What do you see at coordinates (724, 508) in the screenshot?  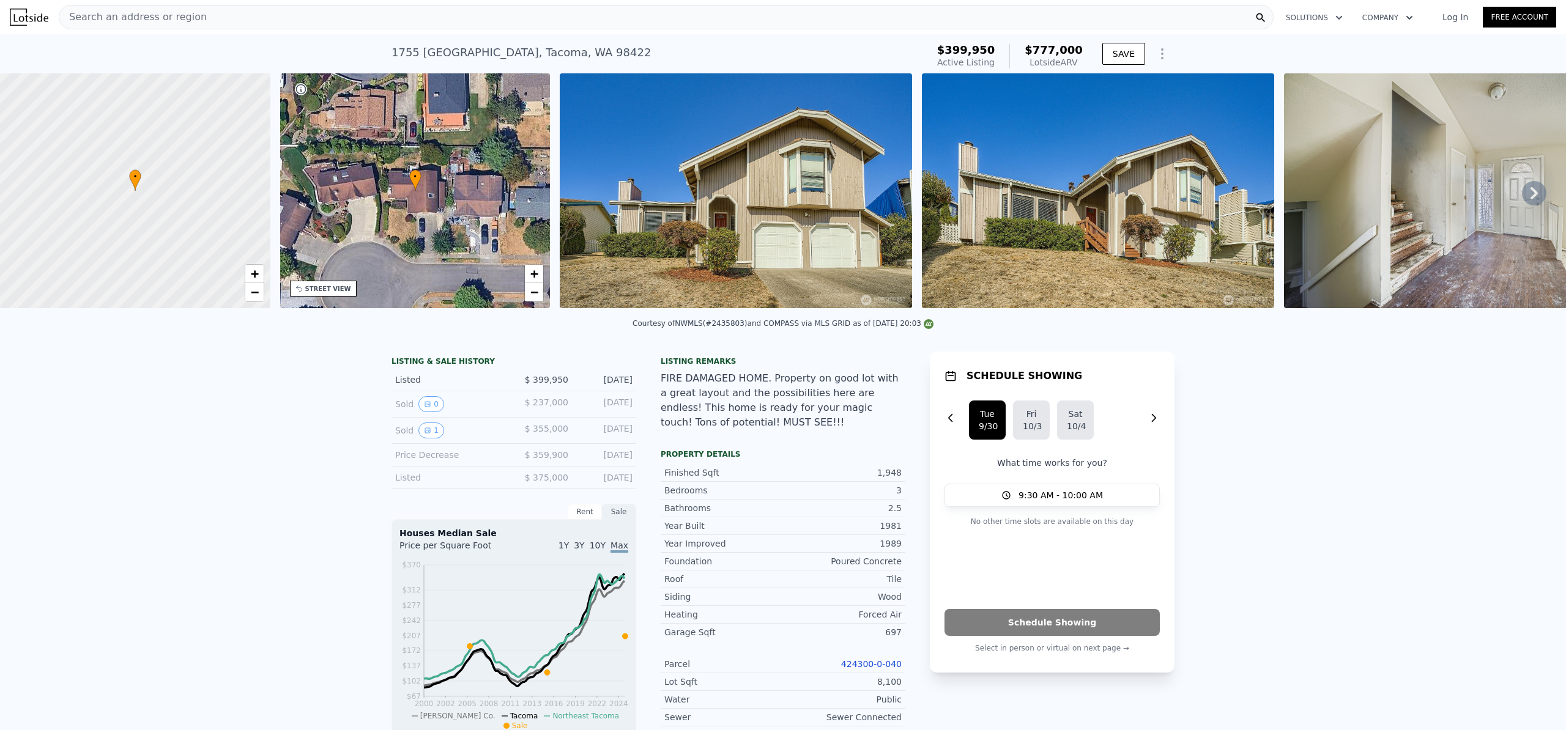 I see `div: Bathrooms` at bounding box center [724, 508].